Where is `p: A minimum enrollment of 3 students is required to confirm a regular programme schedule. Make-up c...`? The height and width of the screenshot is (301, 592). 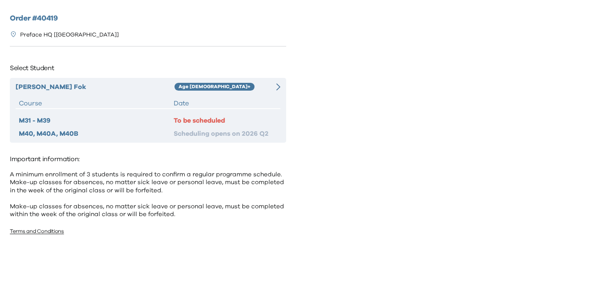 p: A minimum enrollment of 3 students is required to confirm a regular programme schedule. Make-up c... is located at coordinates (148, 195).